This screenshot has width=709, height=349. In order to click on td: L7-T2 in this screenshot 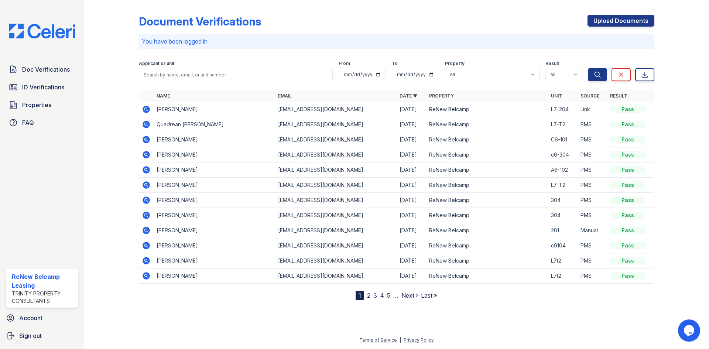, I will do `click(563, 185)`.